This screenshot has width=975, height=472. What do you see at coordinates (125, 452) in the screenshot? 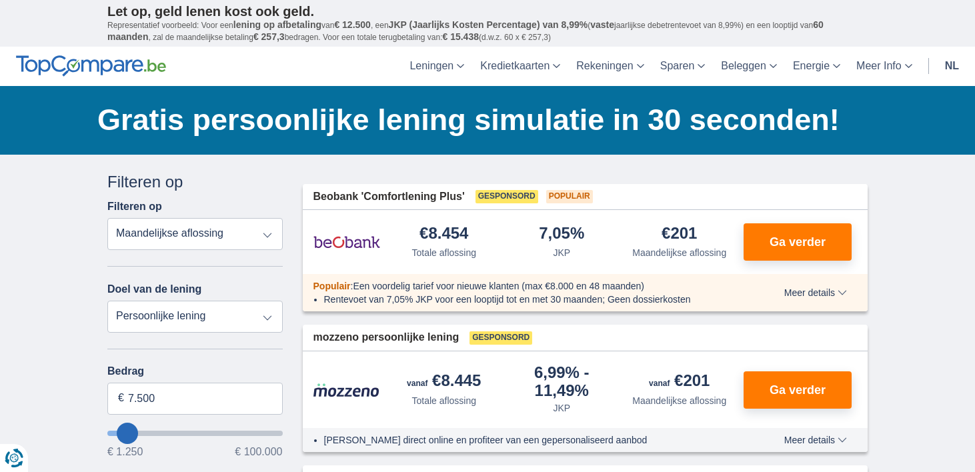
I see `span: € 1.250` at bounding box center [125, 452].